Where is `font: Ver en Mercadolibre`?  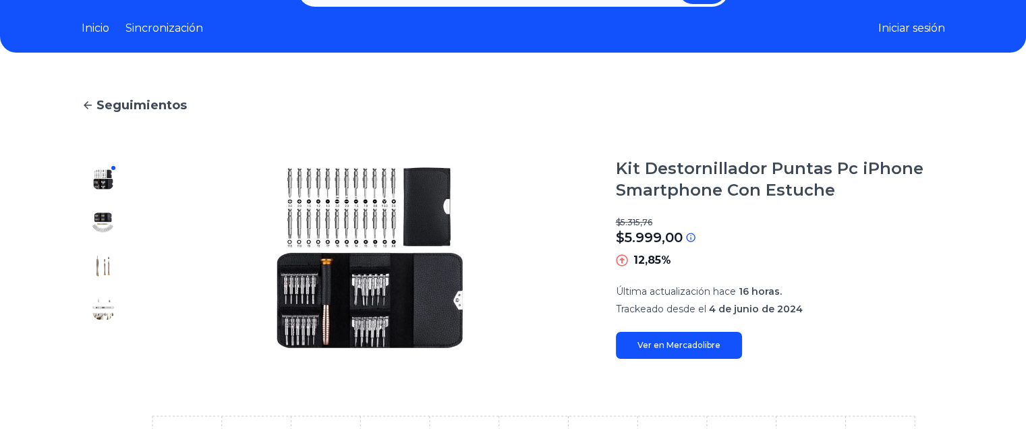 font: Ver en Mercadolibre is located at coordinates (678, 345).